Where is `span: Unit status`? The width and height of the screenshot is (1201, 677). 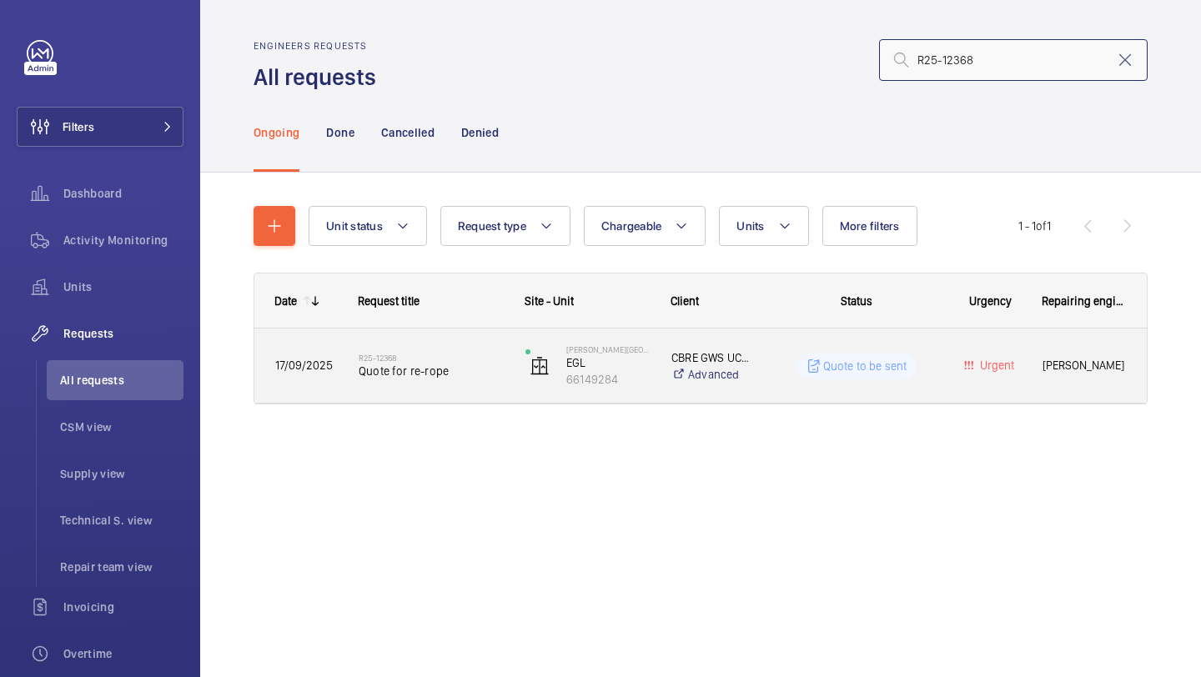
span: Unit status is located at coordinates (354, 226).